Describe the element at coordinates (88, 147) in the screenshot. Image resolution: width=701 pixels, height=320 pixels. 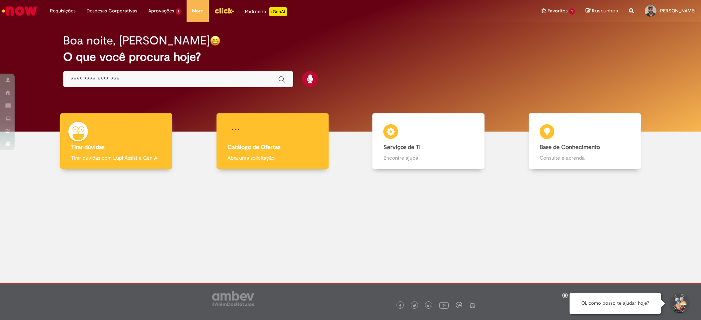
I see `b: Tirar dúvidas` at that location.